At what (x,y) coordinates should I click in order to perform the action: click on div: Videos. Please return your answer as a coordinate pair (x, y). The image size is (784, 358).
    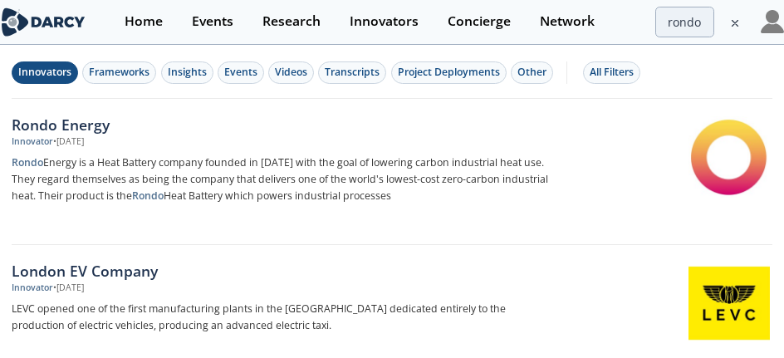
    Looking at the image, I should click on (291, 72).